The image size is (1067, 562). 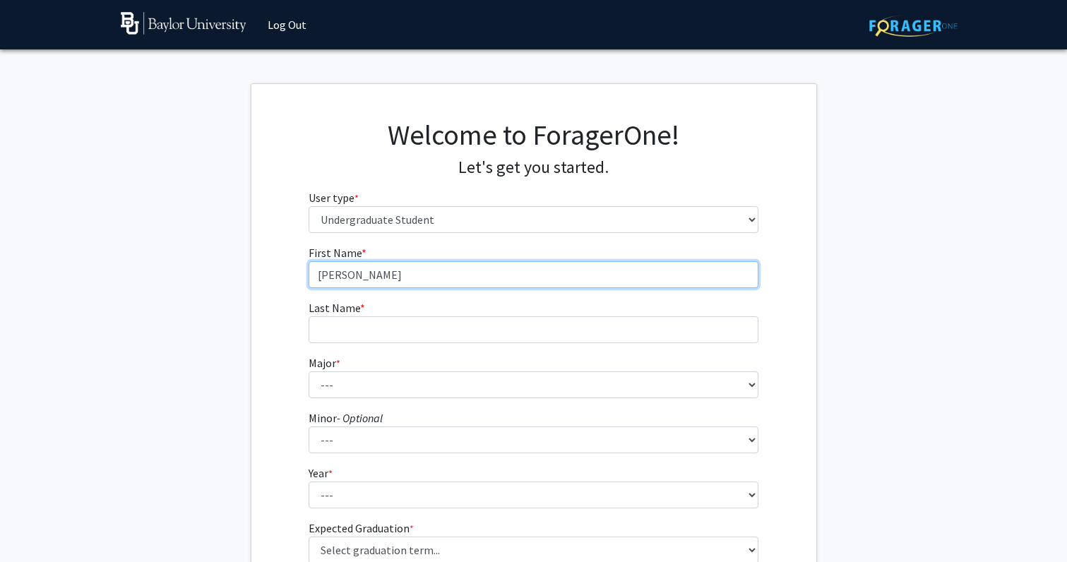 I want to click on i: - Optional, so click(x=359, y=418).